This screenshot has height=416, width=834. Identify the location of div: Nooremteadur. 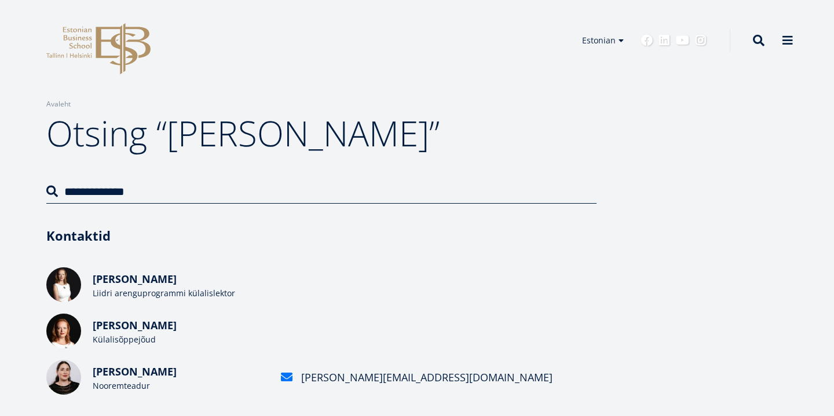
(180, 386).